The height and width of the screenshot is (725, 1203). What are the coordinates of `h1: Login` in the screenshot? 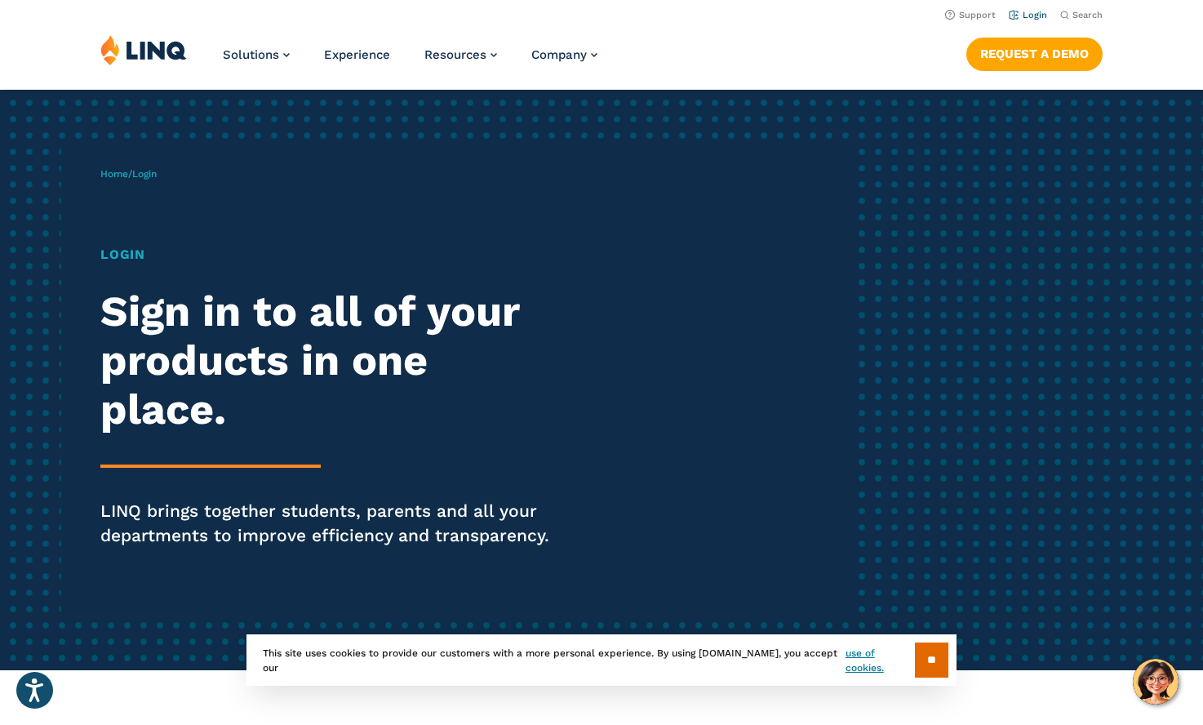 It's located at (332, 255).